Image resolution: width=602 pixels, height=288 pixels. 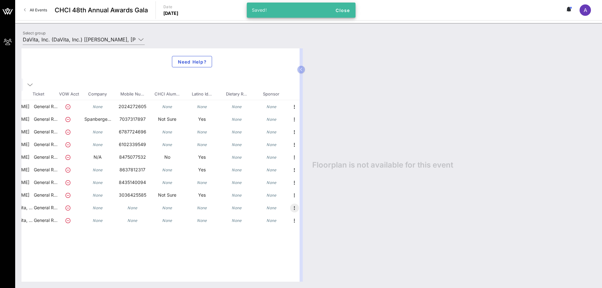 What do you see at coordinates (132, 106) in the screenshot?
I see `p: 2024272605` at bounding box center [132, 106].